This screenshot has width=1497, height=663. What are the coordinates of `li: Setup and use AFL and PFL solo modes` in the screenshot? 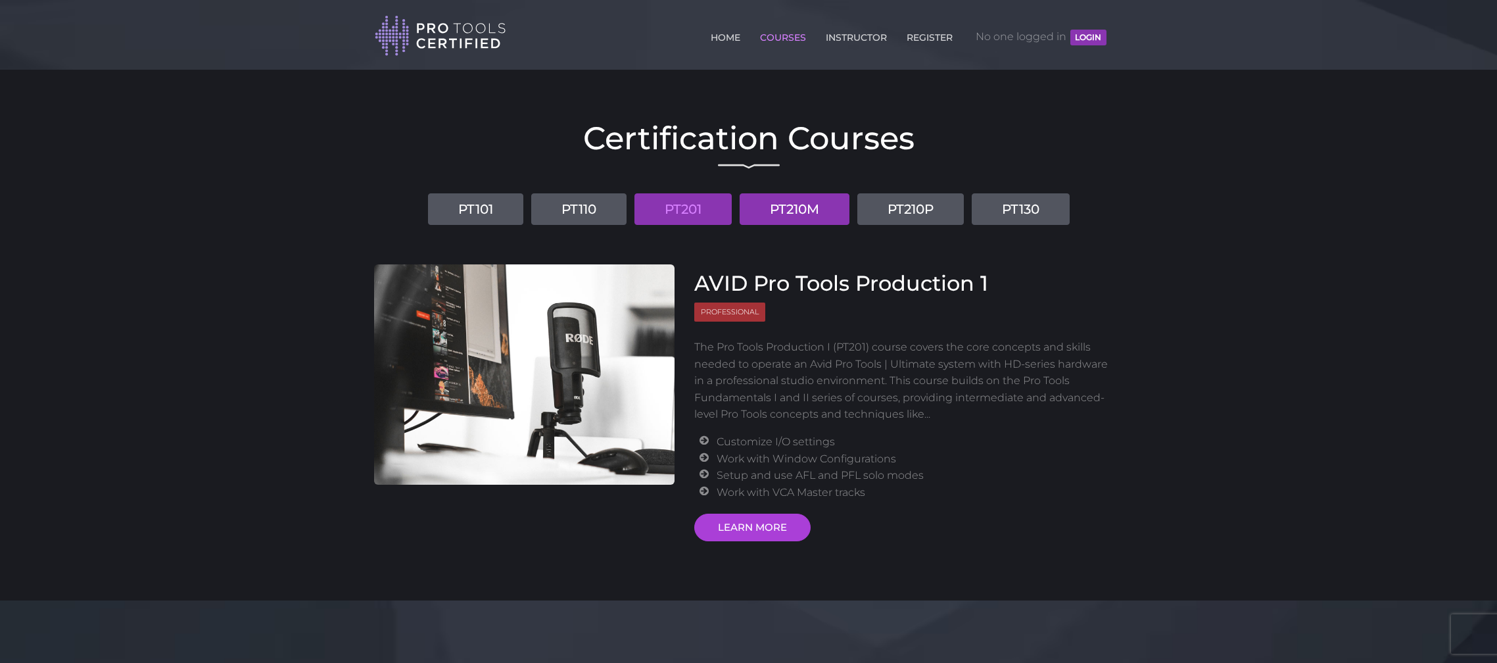 It's located at (915, 475).